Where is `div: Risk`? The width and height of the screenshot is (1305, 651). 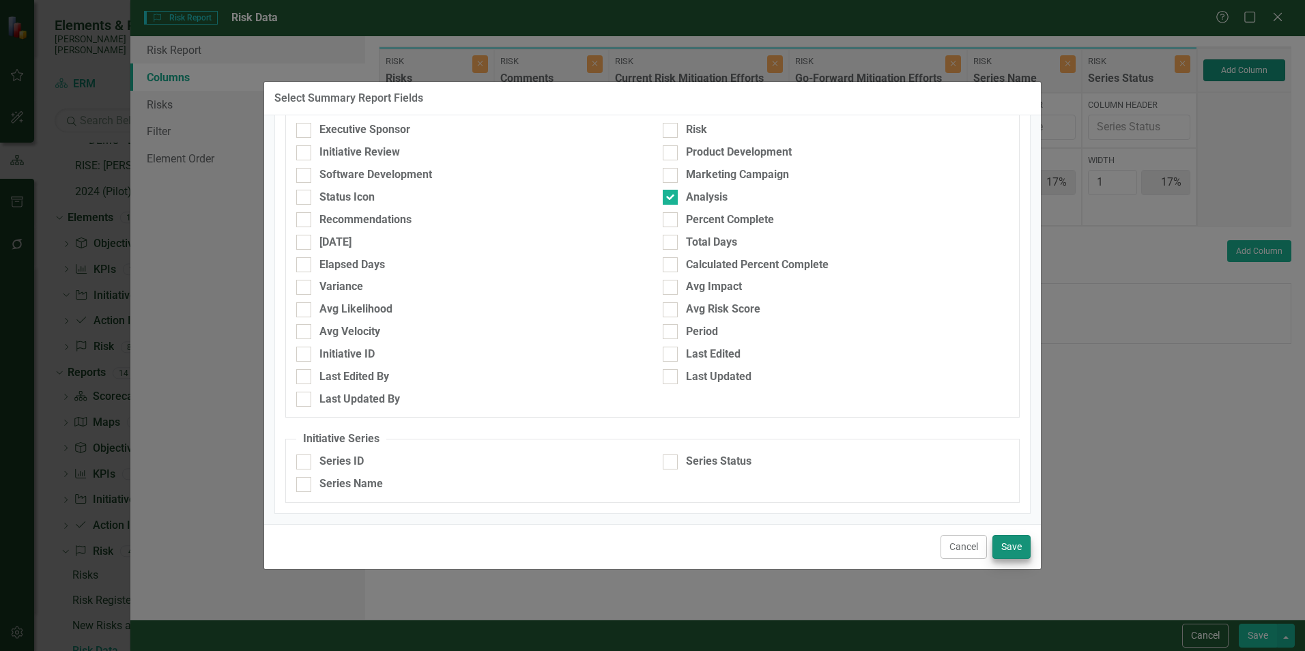 div: Risk is located at coordinates (696, 130).